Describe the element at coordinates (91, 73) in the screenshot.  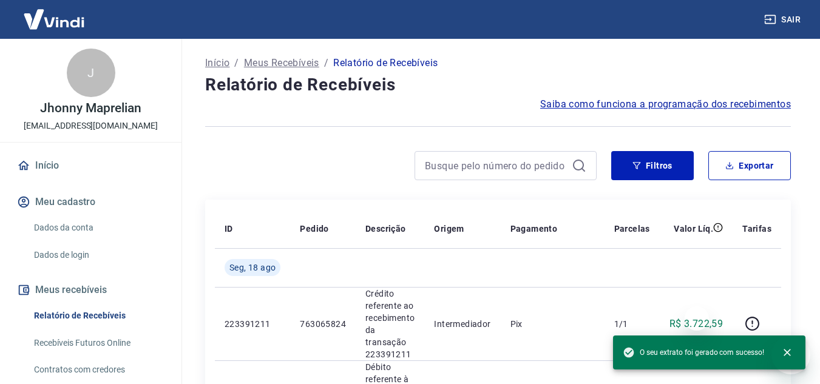
I see `div: J` at that location.